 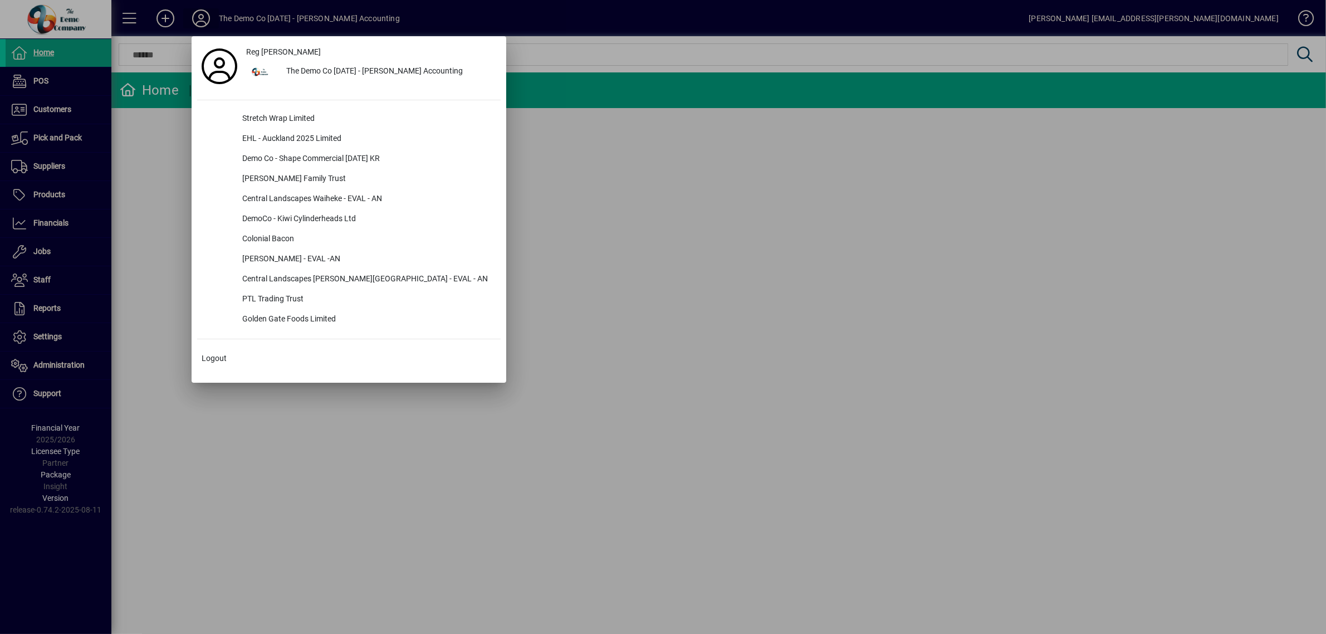 I want to click on button: Stretch Wrap Limited, so click(x=349, y=119).